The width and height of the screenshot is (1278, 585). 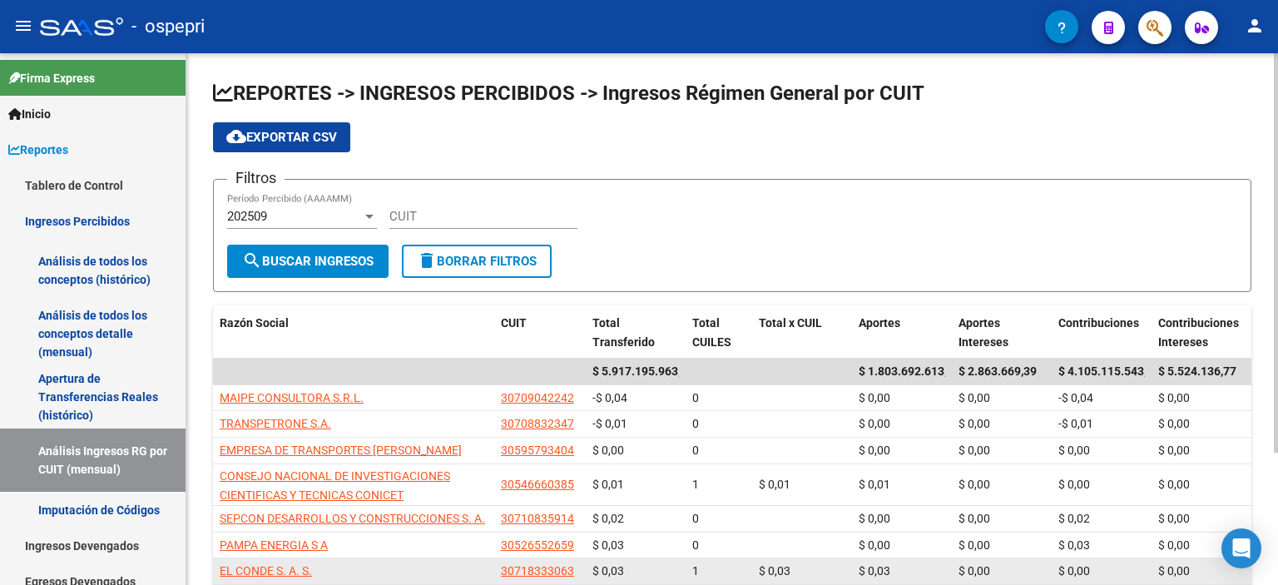 I want to click on span: SEPCON DESARROLLOS Y CONSTRUCCIONES S. A., so click(x=352, y=519).